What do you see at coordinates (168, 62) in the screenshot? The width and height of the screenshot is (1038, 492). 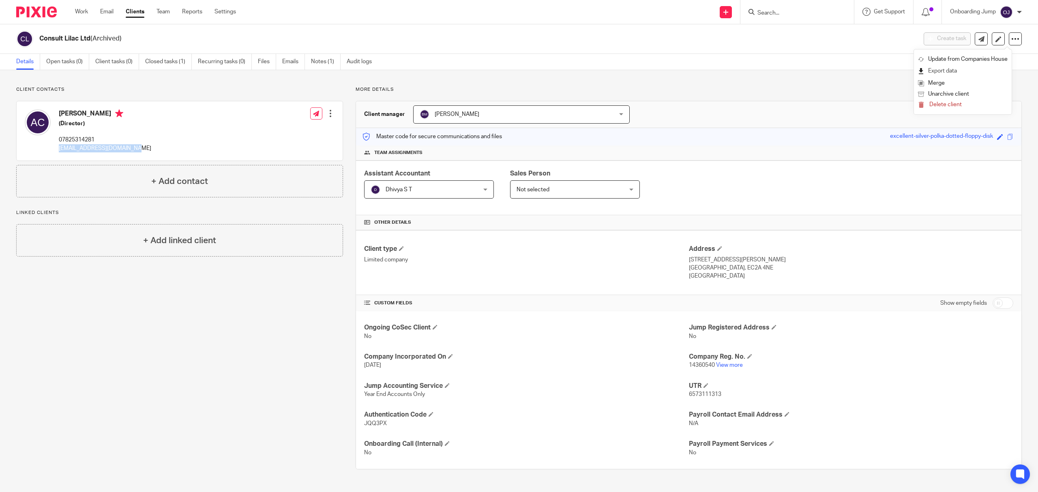 I see `a: Closed tasks (1)` at bounding box center [168, 62].